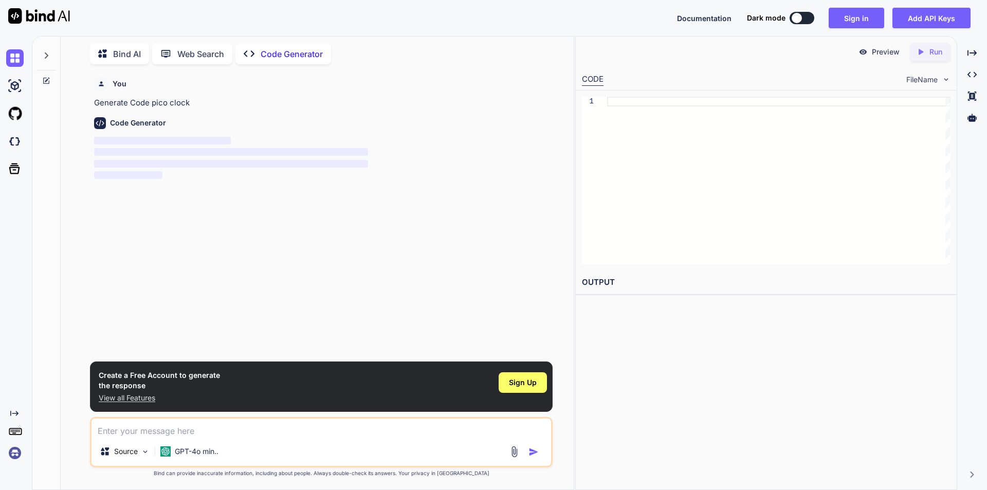  Describe the element at coordinates (138, 123) in the screenshot. I see `h6: Code Generator` at that location.